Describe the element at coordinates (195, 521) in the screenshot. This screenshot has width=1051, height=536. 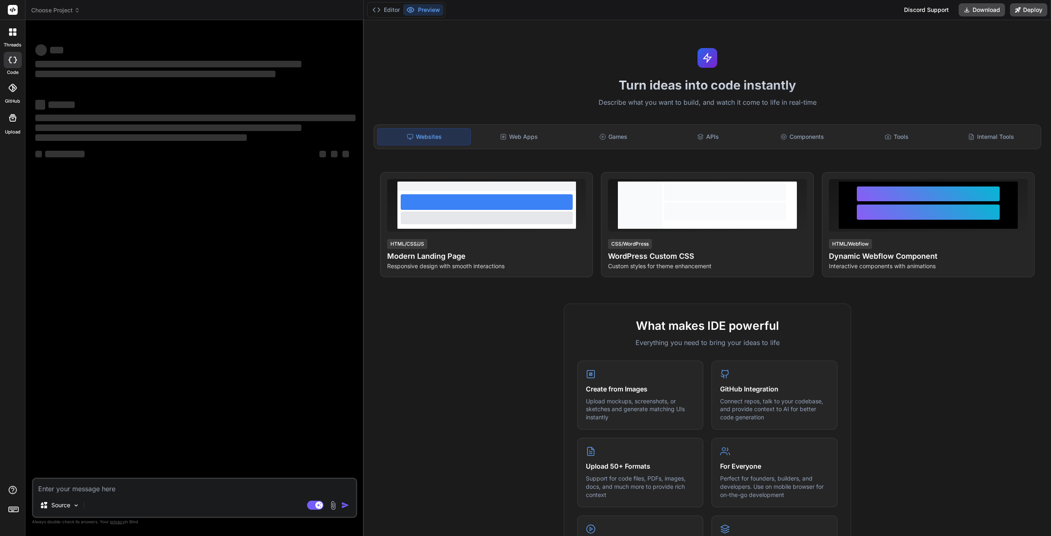
I see `p: Always double-check its answers. Your in Bind` at that location.